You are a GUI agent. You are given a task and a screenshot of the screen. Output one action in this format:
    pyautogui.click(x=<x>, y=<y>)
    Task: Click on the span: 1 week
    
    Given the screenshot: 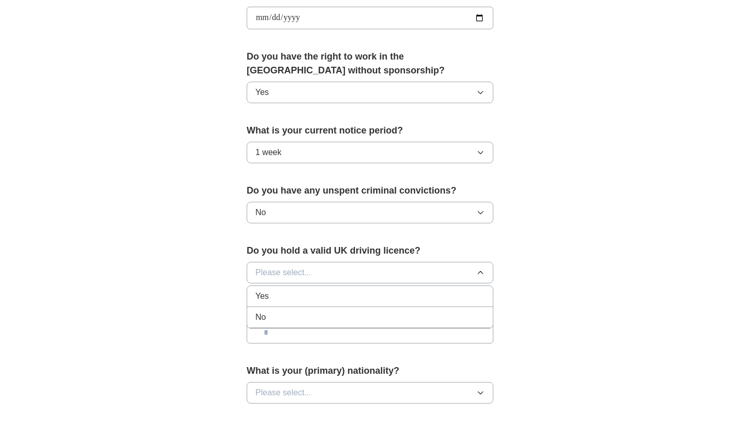 What is the action you would take?
    pyautogui.click(x=268, y=153)
    